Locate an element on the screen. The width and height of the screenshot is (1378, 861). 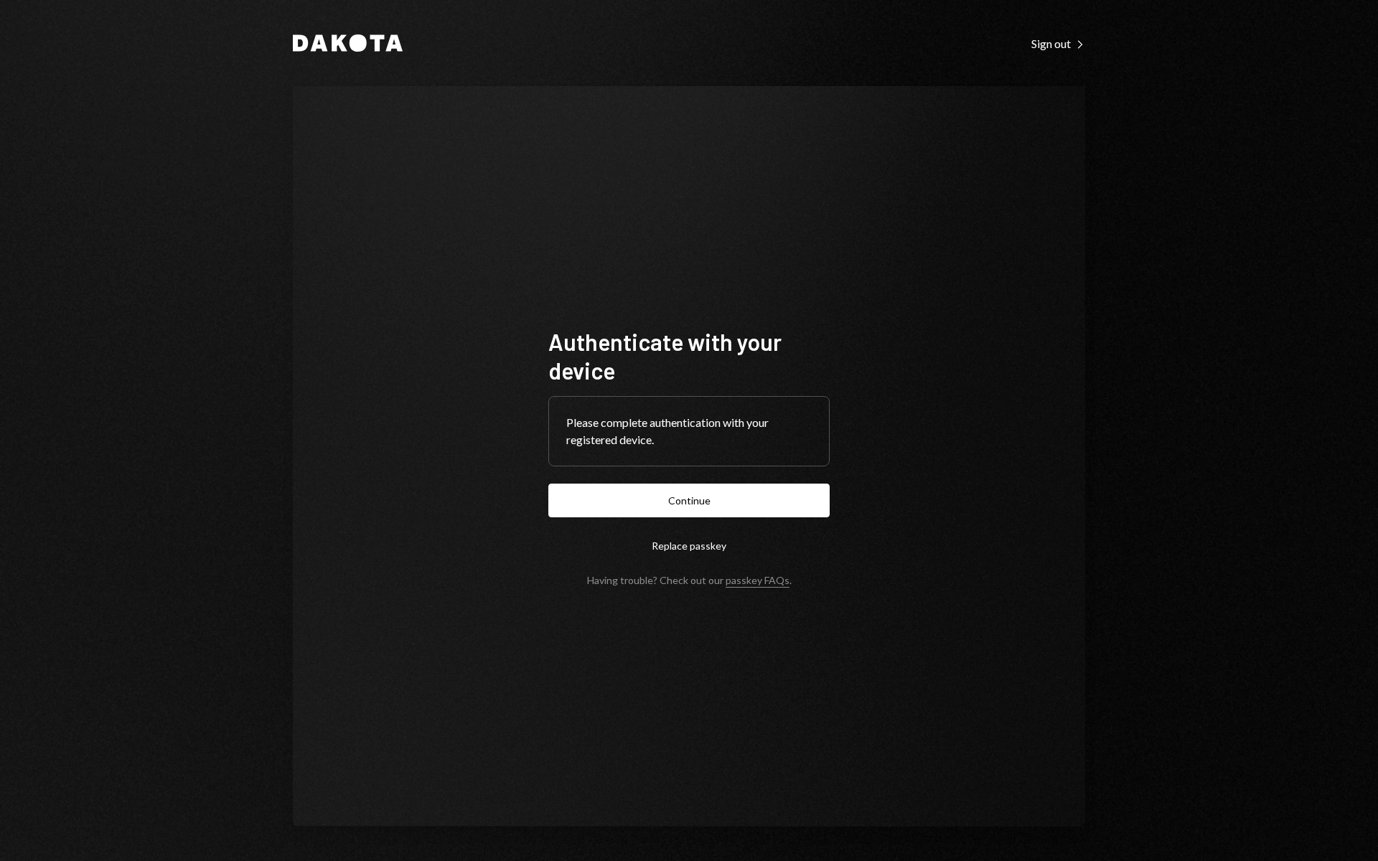
h1: Authenticate with your device is located at coordinates (689, 356).